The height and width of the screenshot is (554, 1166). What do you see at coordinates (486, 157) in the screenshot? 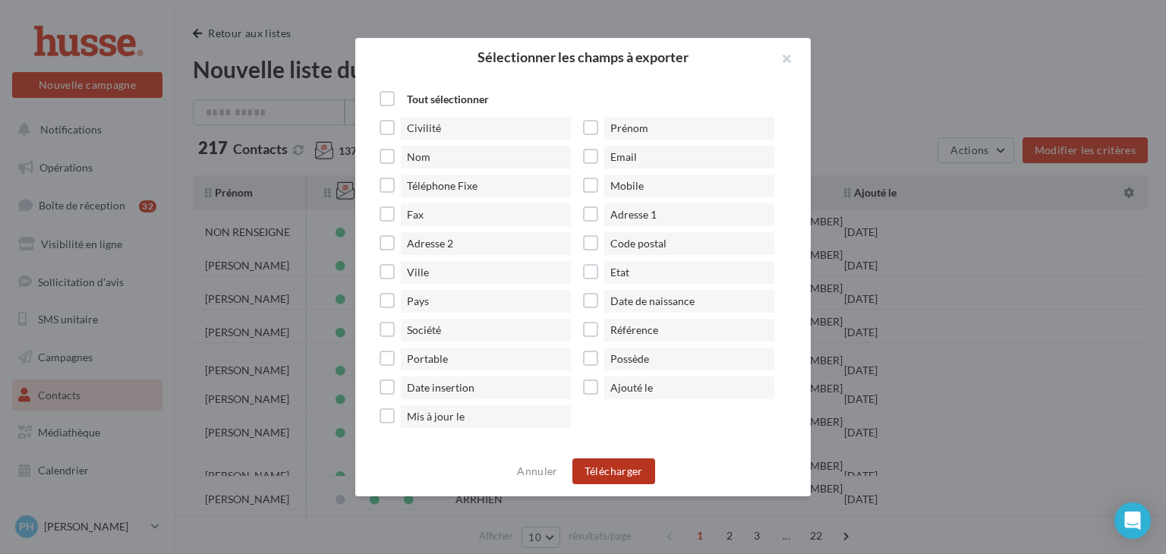
I see `span: Nom` at bounding box center [486, 157].